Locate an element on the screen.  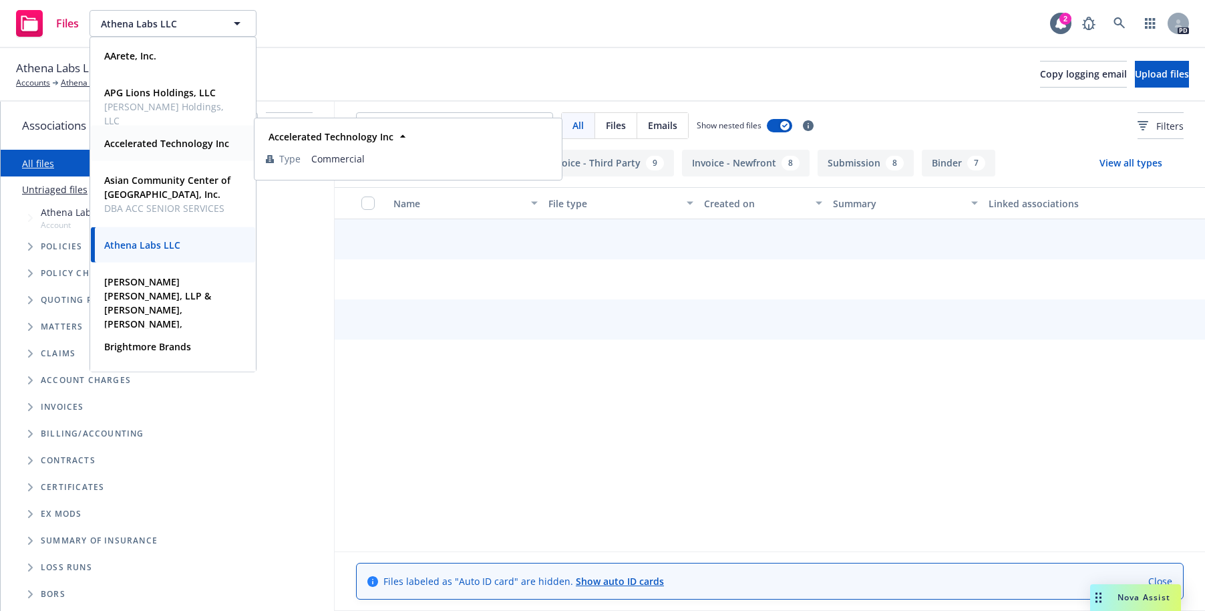
span: Invoices is located at coordinates (62, 407).